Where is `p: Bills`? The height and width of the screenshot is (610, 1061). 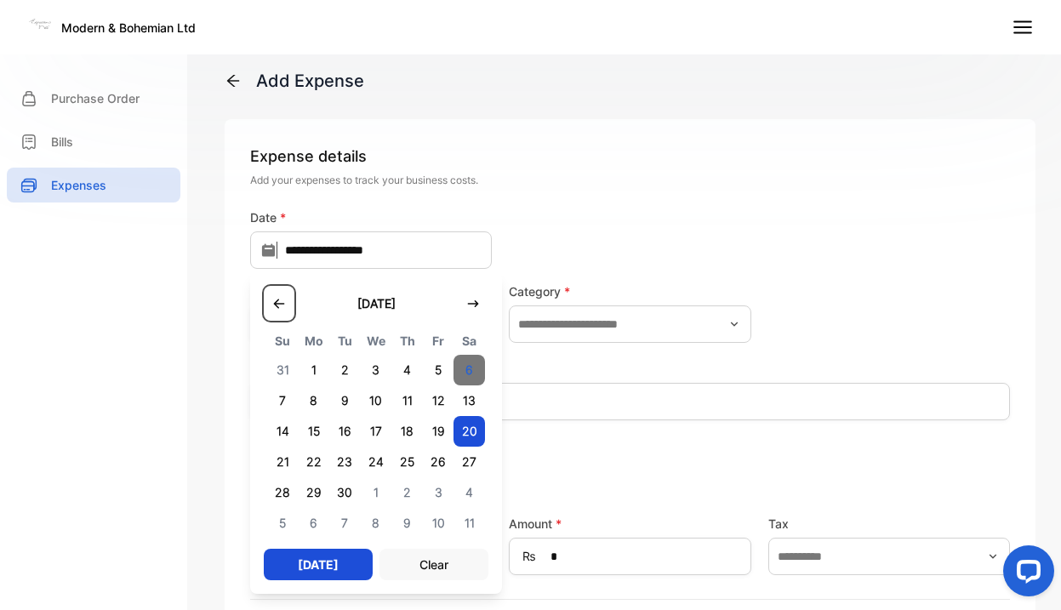
p: Bills is located at coordinates (62, 141).